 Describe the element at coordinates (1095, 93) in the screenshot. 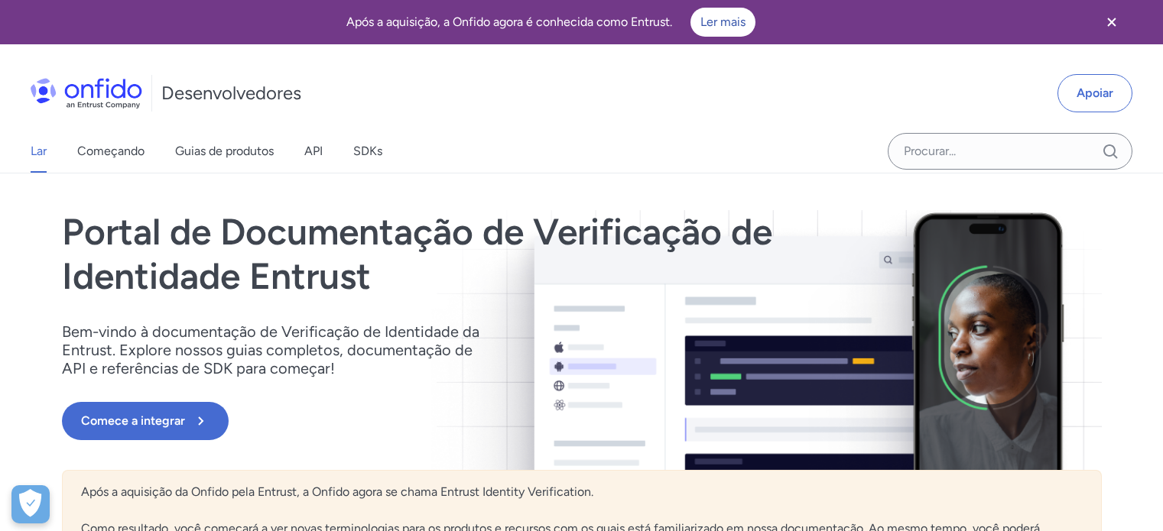

I see `a: Apoiar` at that location.